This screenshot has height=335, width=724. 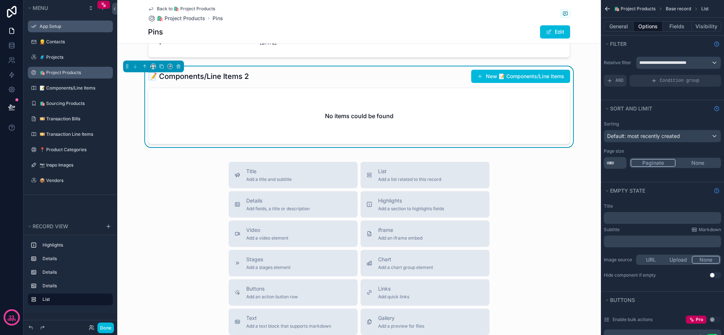 What do you see at coordinates (74, 26) in the screenshot?
I see `a: App Setup` at bounding box center [74, 26].